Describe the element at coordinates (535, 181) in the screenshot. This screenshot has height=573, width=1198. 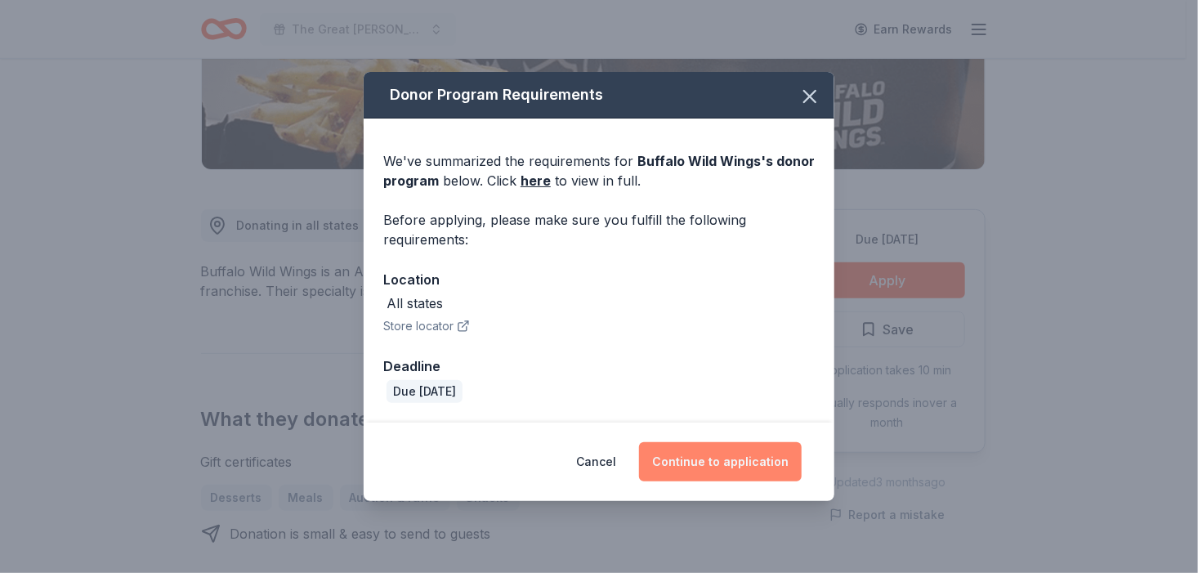
I see `a: here` at that location.